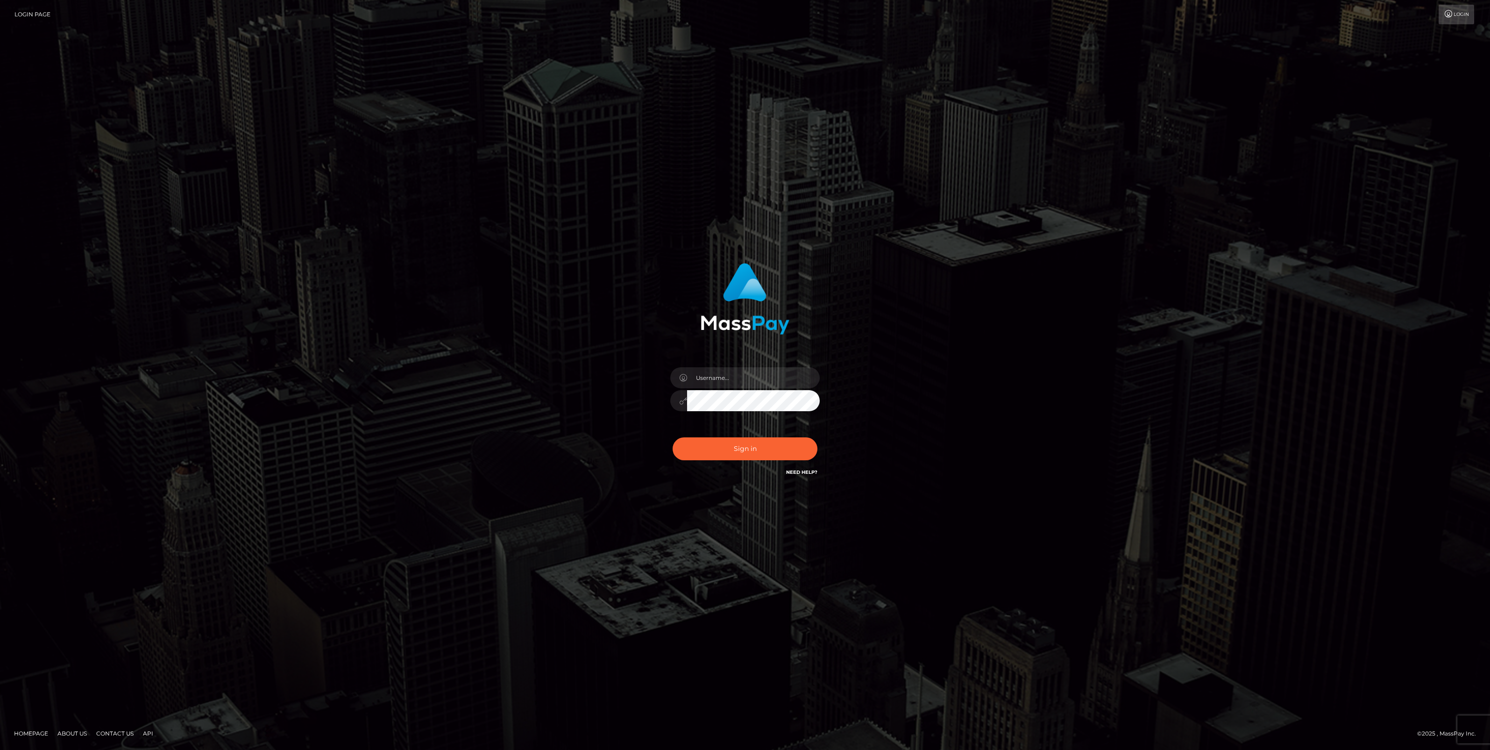 The height and width of the screenshot is (750, 1490). I want to click on a: About Us, so click(72, 733).